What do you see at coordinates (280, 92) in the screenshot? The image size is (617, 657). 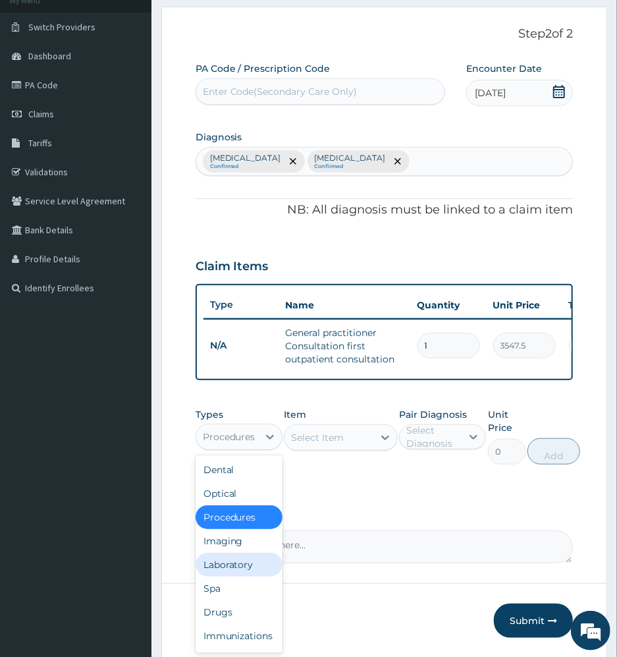 I see `div: Enter Code(Secondary Care Only)` at bounding box center [280, 92].